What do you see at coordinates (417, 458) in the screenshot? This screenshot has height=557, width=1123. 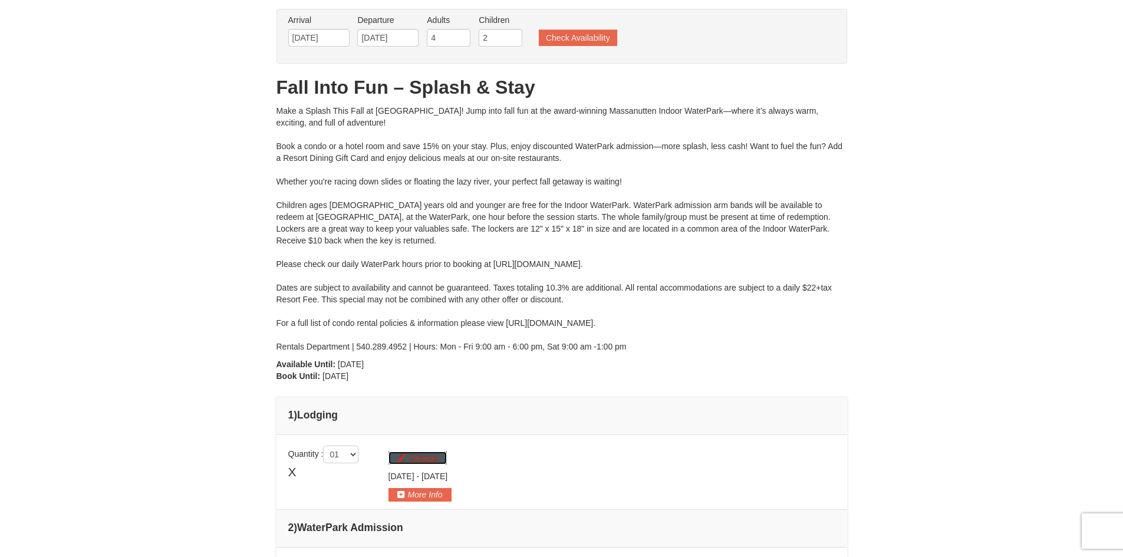 I see `button: Change` at bounding box center [417, 458].